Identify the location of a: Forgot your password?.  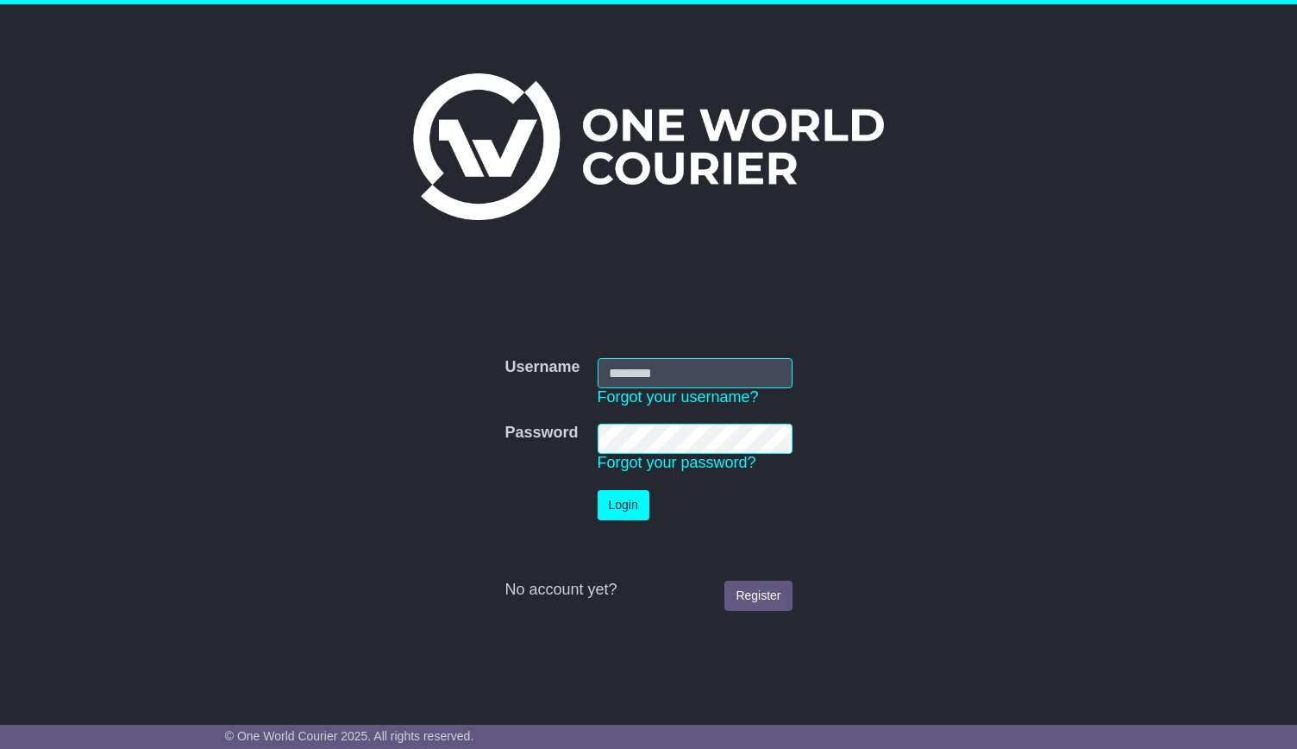
(677, 462).